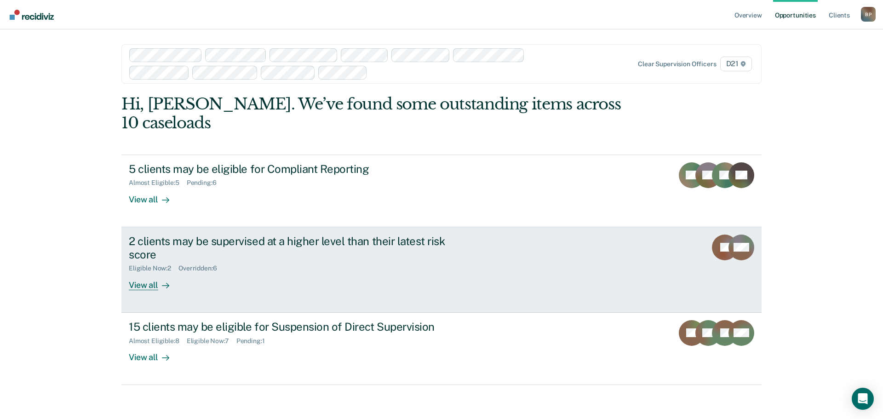 The image size is (883, 419). Describe the element at coordinates (441, 191) in the screenshot. I see `a: 5 clients may be eligible for Compliant ReportingAlmost Eligible:5Pending:6View all` at that location.